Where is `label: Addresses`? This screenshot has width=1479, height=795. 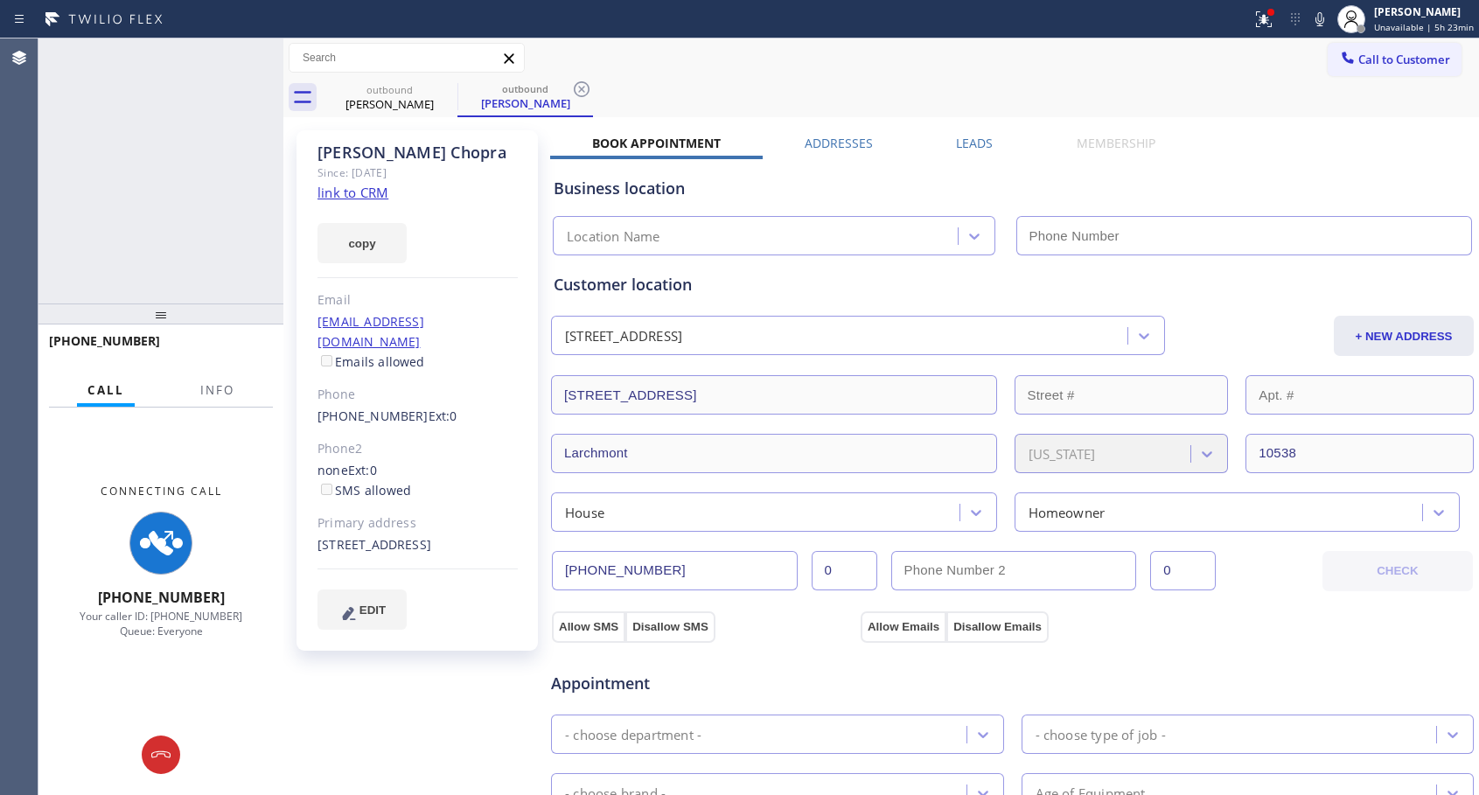 label: Addresses is located at coordinates (839, 143).